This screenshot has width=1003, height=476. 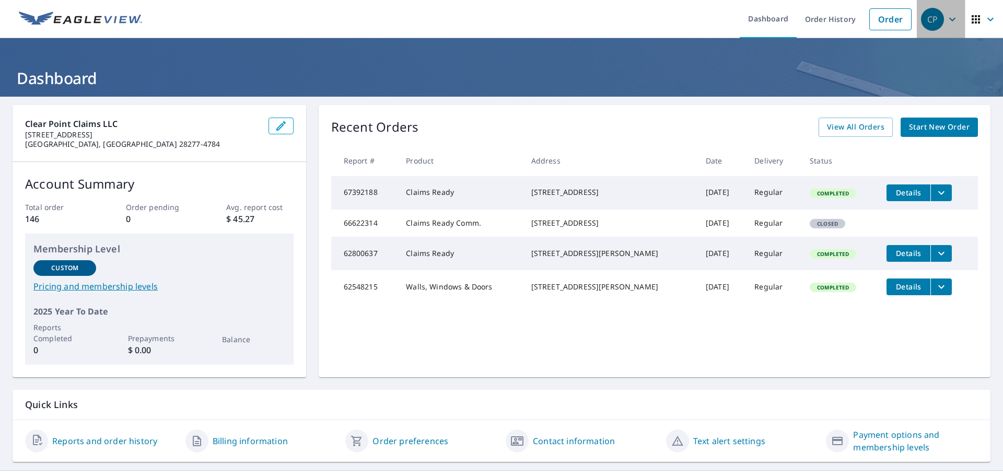 I want to click on img: EV Logo, so click(x=80, y=19).